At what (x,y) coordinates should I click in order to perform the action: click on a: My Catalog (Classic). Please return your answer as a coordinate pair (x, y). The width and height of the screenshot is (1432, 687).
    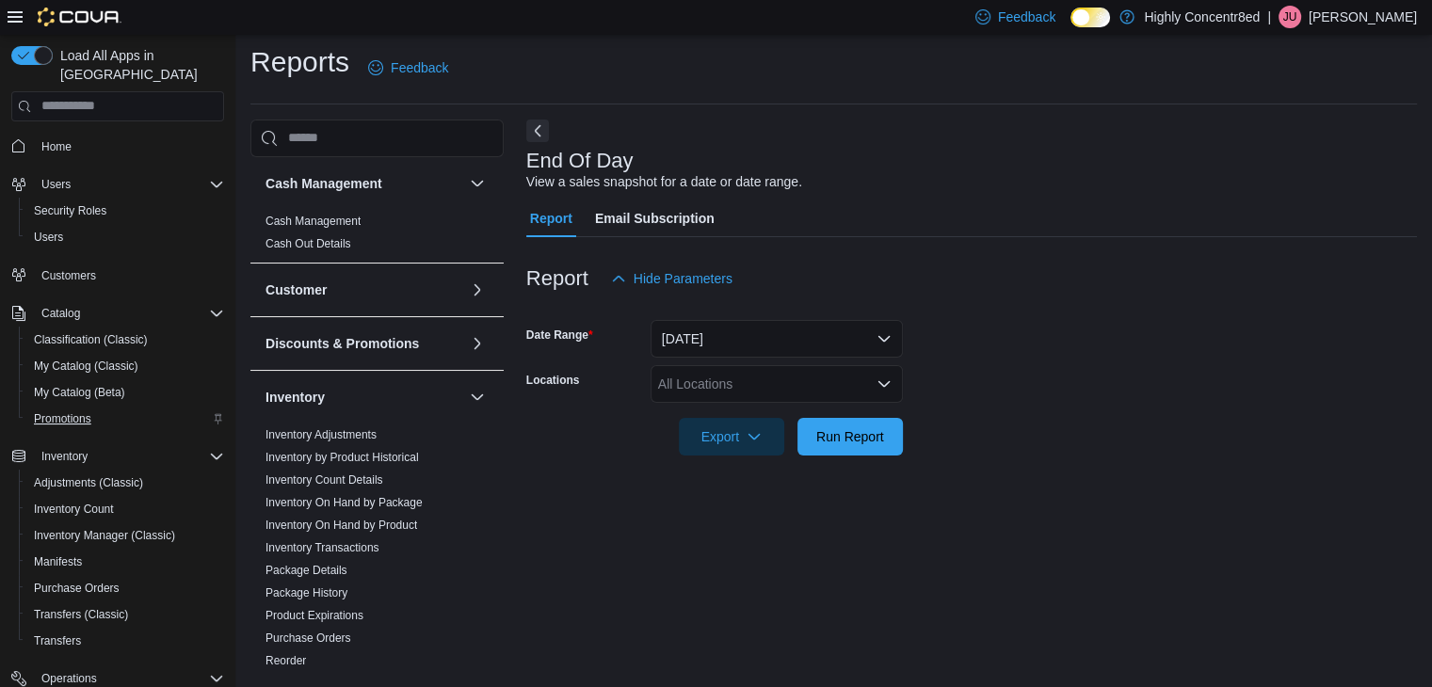
    Looking at the image, I should click on (86, 366).